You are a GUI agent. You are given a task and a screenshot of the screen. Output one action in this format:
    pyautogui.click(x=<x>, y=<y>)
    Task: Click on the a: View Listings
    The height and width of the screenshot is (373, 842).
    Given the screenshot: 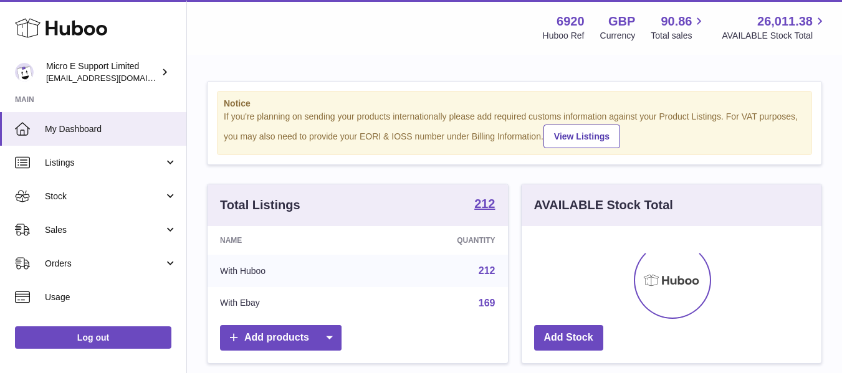 What is the action you would take?
    pyautogui.click(x=581, y=136)
    